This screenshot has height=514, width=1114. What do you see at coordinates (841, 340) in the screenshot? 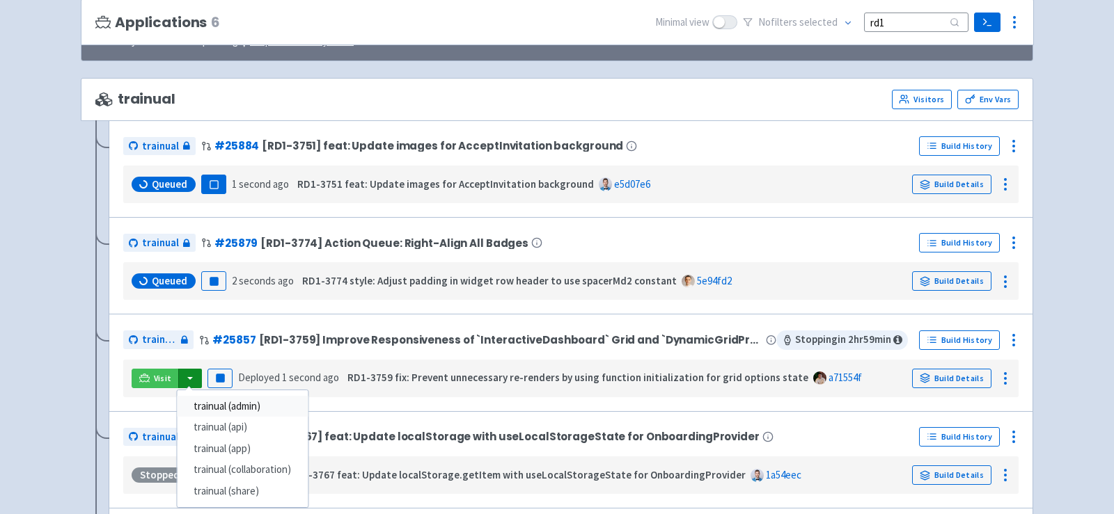
I see `span: Stopping in 2 hr 59 min` at bounding box center [841, 340].